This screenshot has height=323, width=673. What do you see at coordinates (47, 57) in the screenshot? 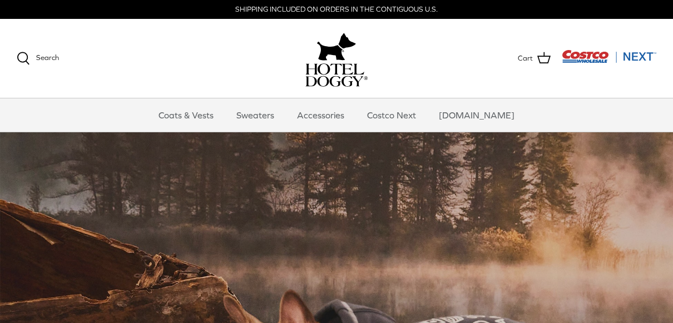
I see `span: Search` at bounding box center [47, 57].